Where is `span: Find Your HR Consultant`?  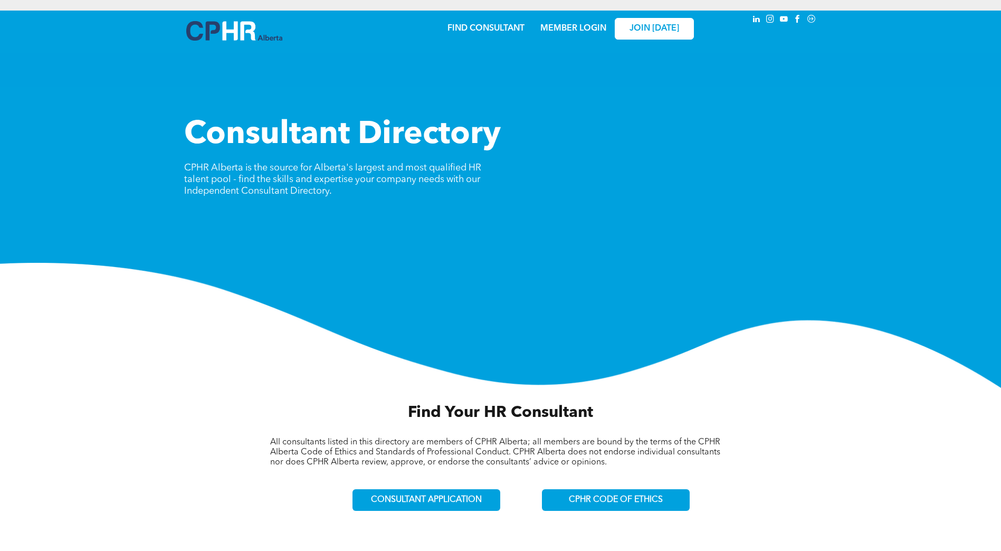 span: Find Your HR Consultant is located at coordinates (500, 413).